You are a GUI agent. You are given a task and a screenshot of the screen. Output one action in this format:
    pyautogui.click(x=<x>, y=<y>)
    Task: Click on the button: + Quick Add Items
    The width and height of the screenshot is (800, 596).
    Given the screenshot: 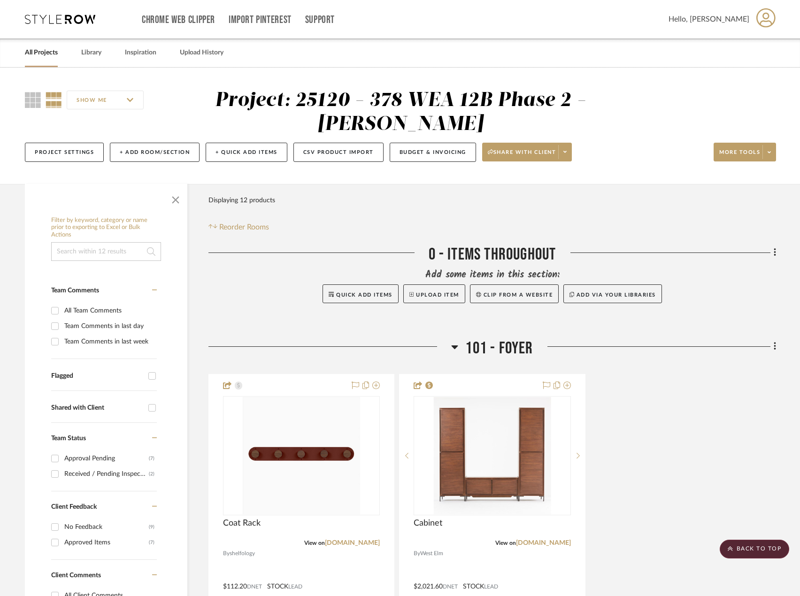 What is the action you would take?
    pyautogui.click(x=246, y=152)
    